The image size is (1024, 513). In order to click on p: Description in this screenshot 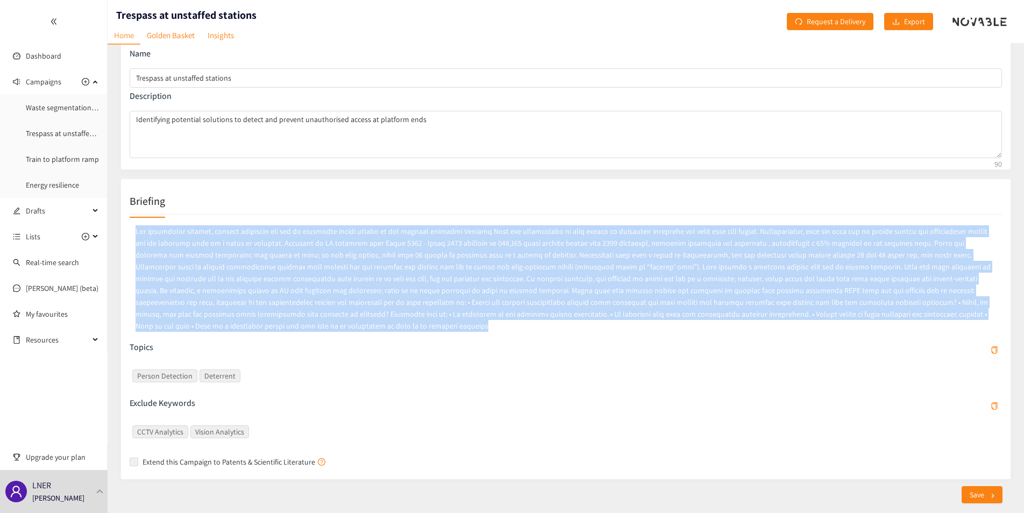, I will do `click(566, 96)`.